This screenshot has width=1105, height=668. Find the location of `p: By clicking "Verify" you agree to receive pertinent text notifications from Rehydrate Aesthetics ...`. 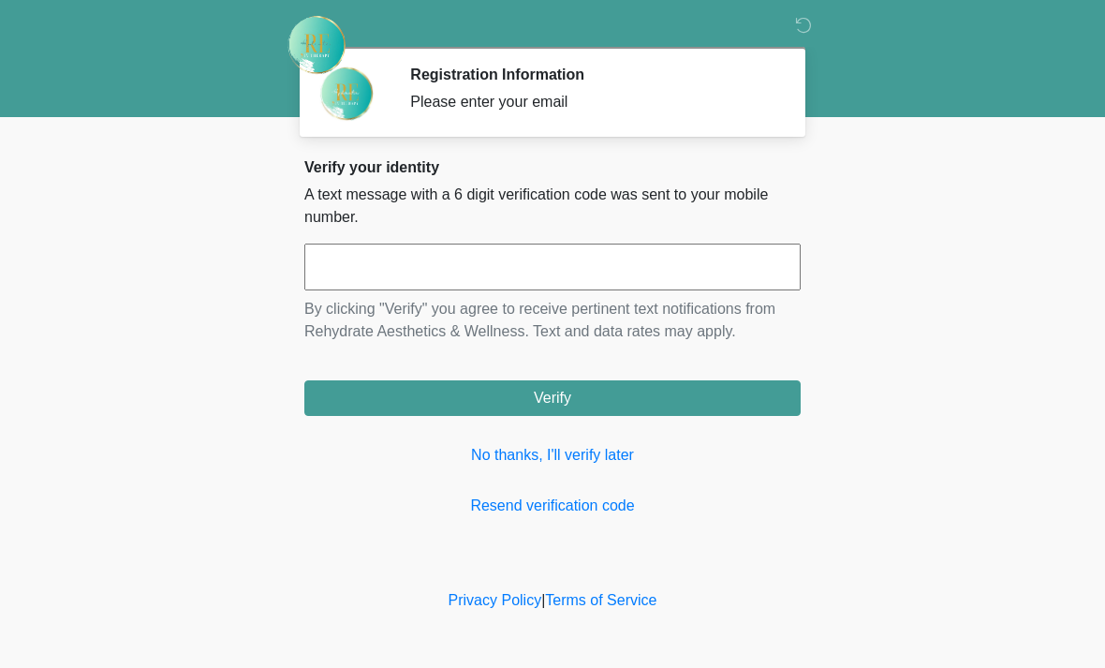

p: By clicking "Verify" you agree to receive pertinent text notifications from Rehydrate Aesthetics ... is located at coordinates (552, 320).